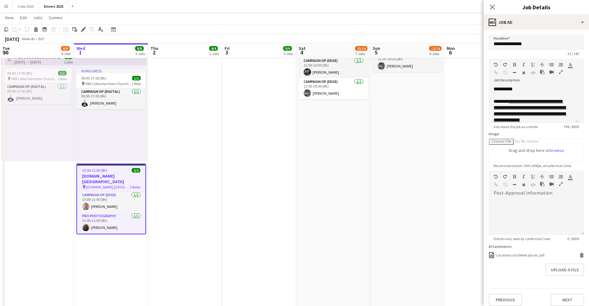 The image size is (589, 306). I want to click on button: Next, so click(567, 300).